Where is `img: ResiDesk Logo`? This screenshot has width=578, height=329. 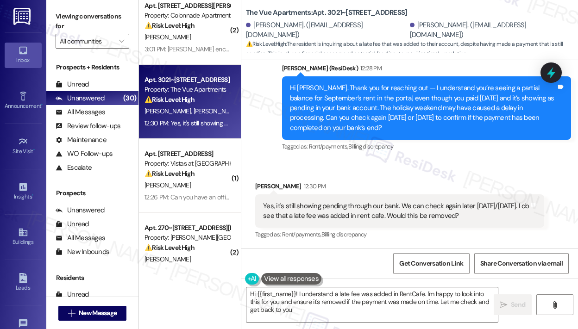 img: ResiDesk Logo is located at coordinates (23, 16).